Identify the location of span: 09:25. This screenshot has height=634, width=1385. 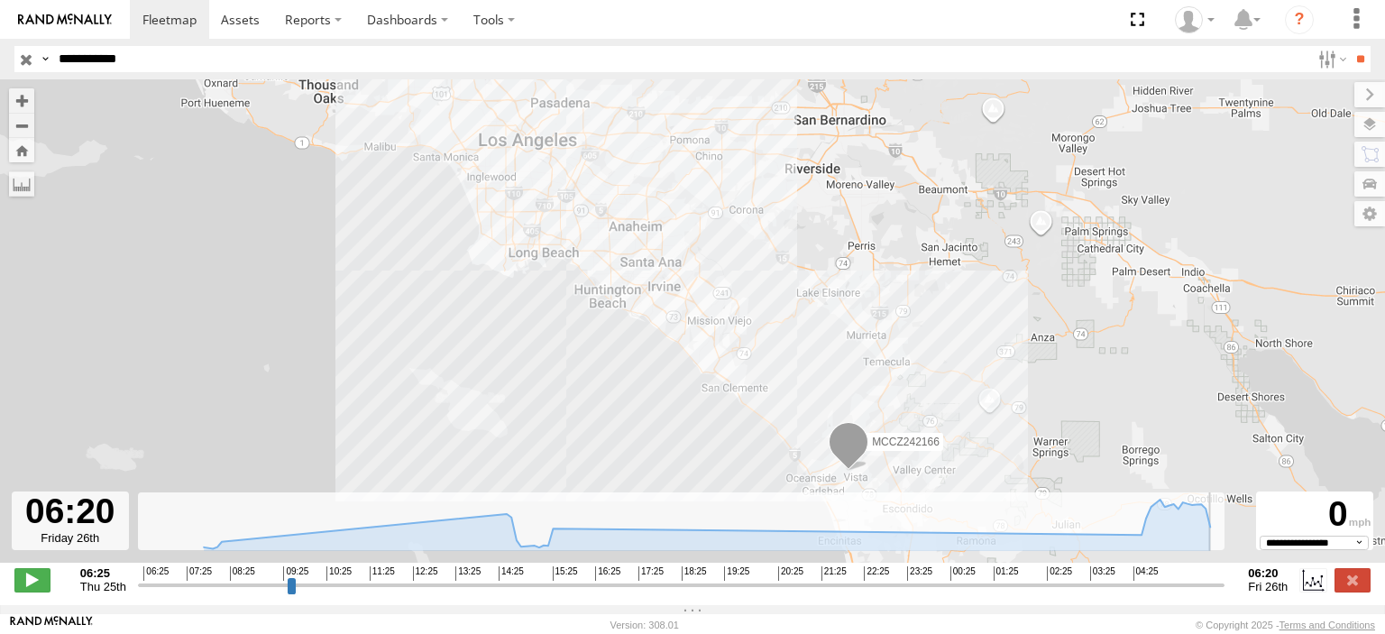
(296, 574).